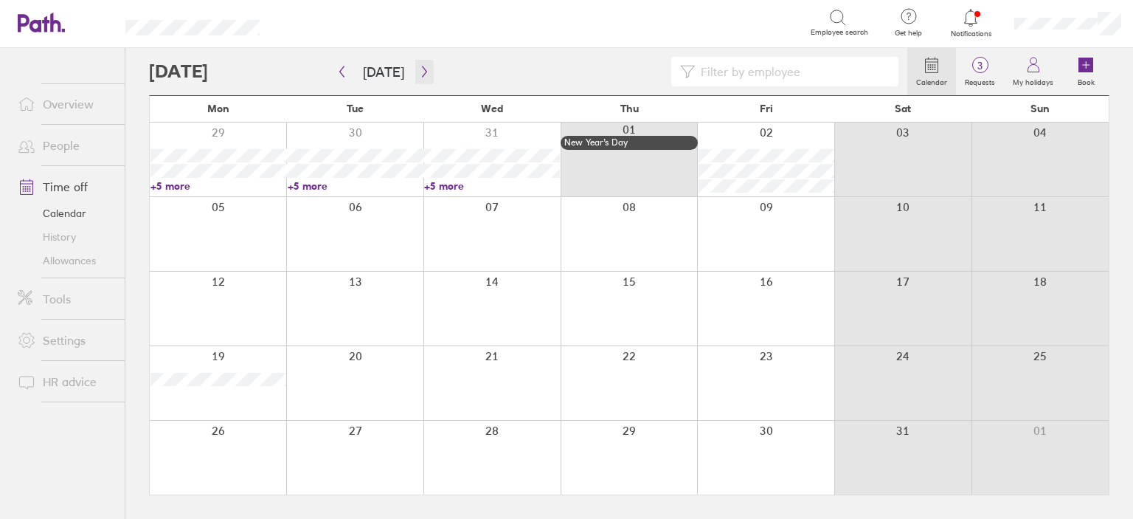  What do you see at coordinates (318, 22) in the screenshot?
I see `div: Search` at bounding box center [318, 22].